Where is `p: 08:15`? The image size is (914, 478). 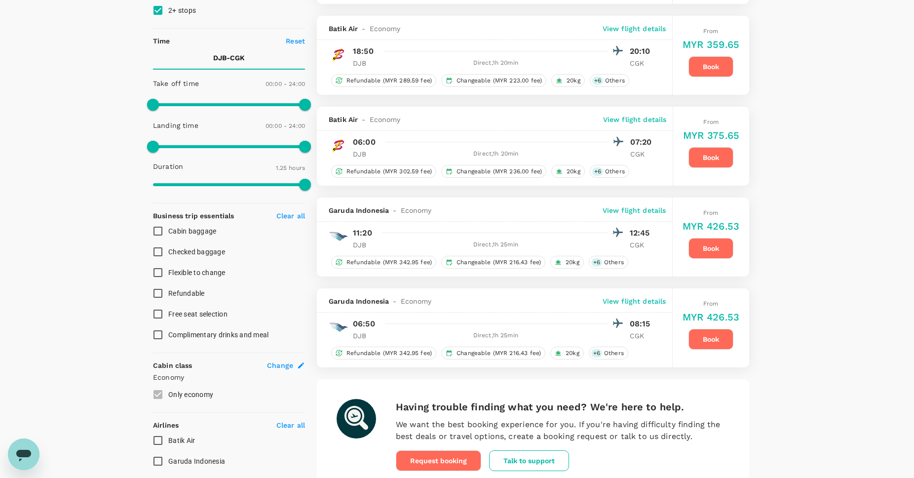 p: 08:15 is located at coordinates (642, 324).